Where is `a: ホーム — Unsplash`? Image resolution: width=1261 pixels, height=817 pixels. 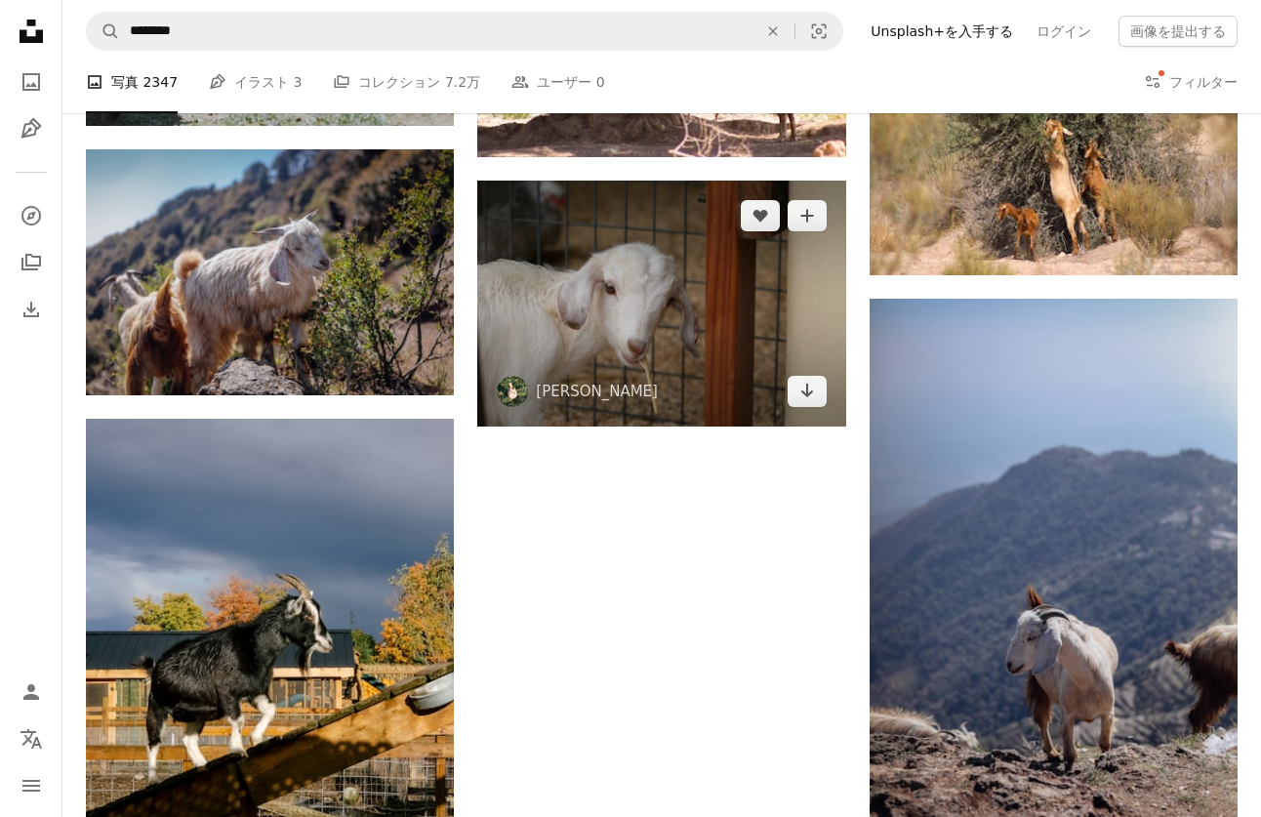
a: ホーム — Unsplash is located at coordinates (31, 33).